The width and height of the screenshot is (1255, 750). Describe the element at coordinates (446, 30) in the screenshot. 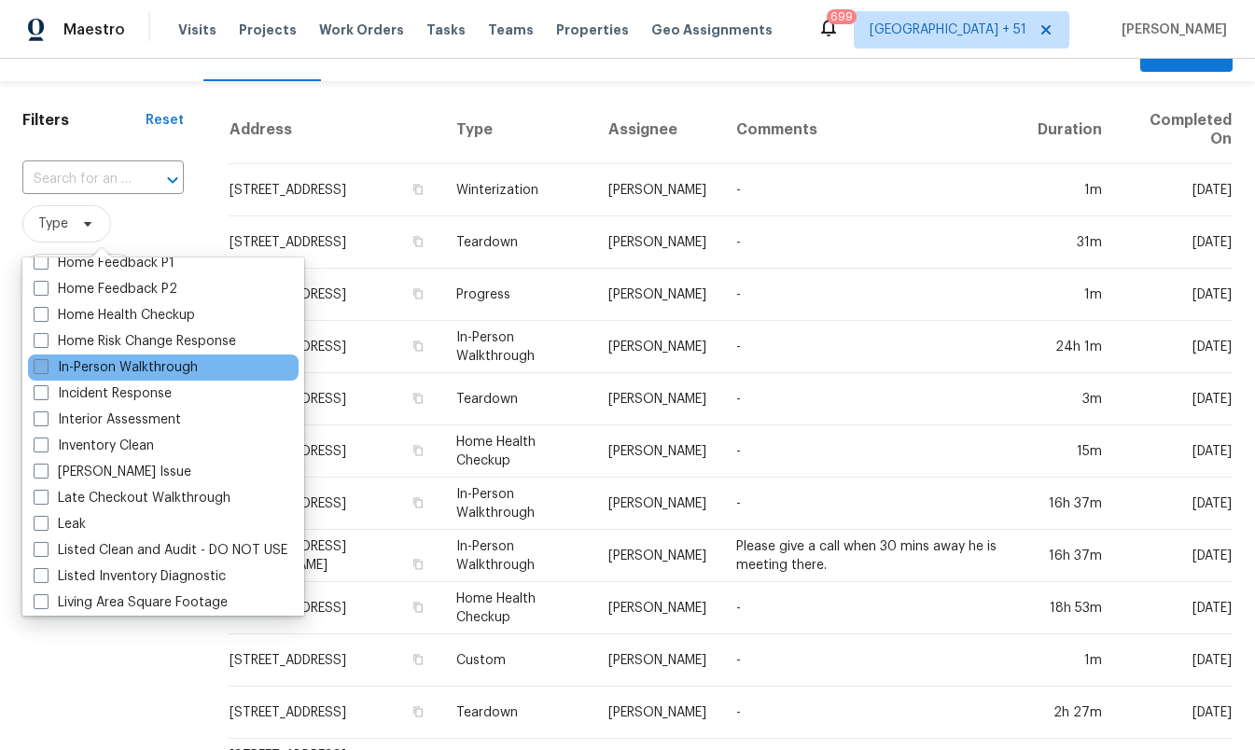

I see `span: Tasks` at that location.